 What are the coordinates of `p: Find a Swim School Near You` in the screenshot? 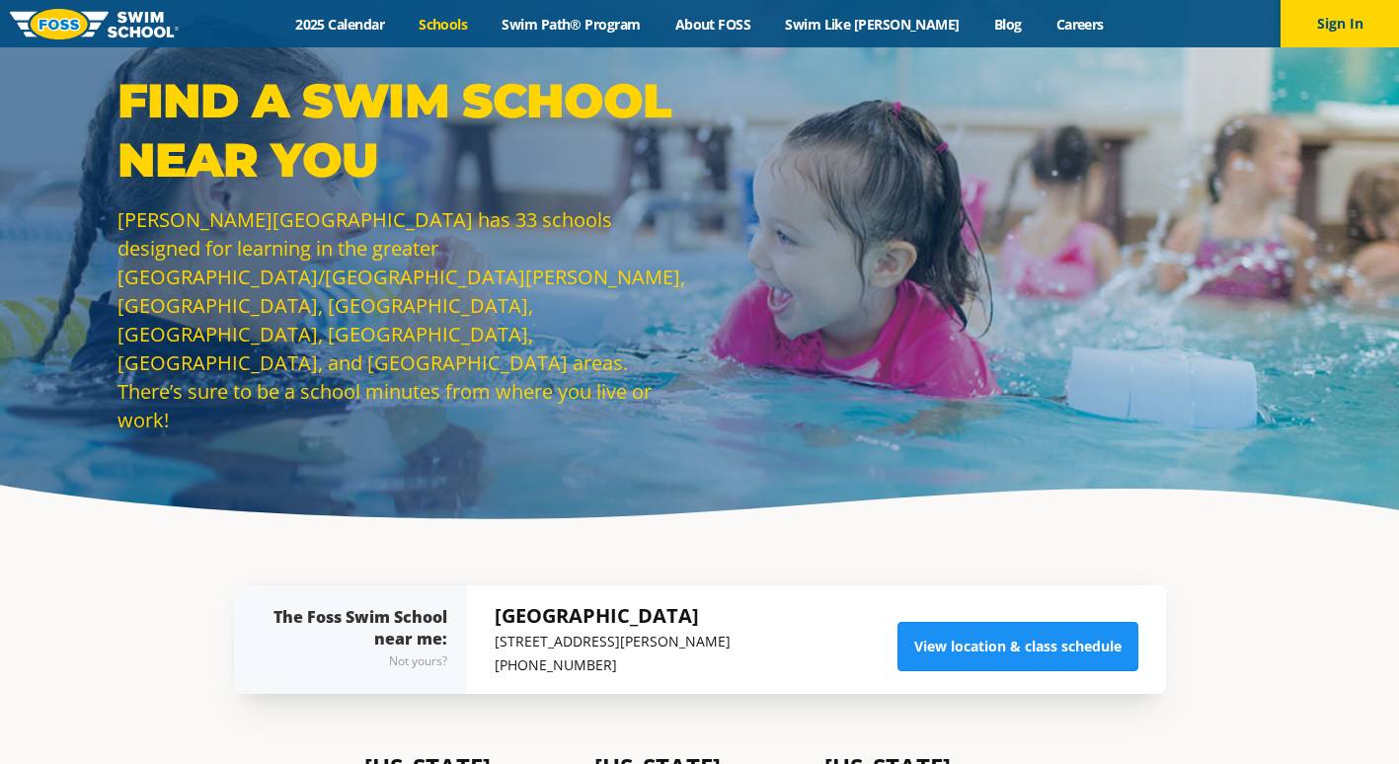 It's located at (404, 130).